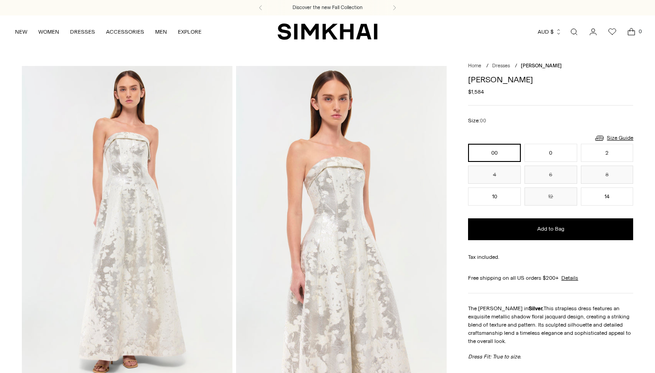 The image size is (655, 373). I want to click on button: 4, so click(494, 175).